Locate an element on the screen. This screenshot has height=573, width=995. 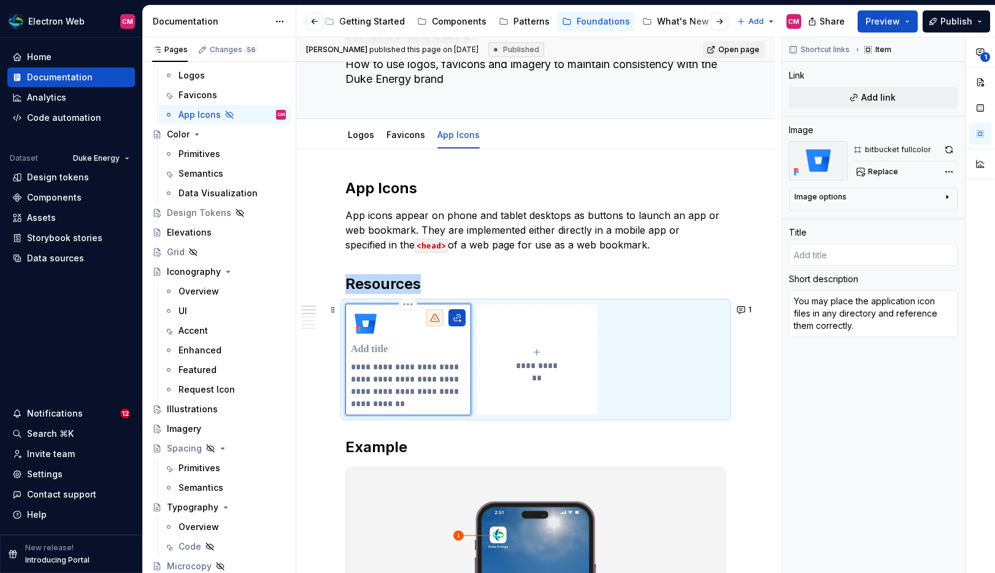
a: Typography is located at coordinates (219, 507).